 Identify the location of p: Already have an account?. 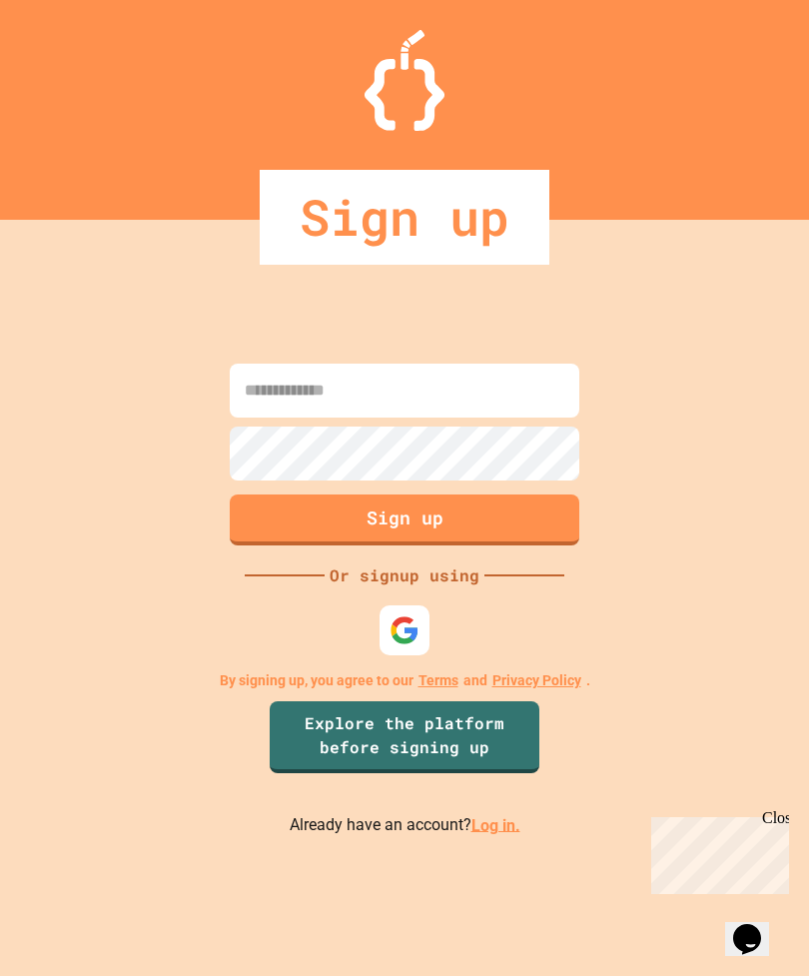
(405, 825).